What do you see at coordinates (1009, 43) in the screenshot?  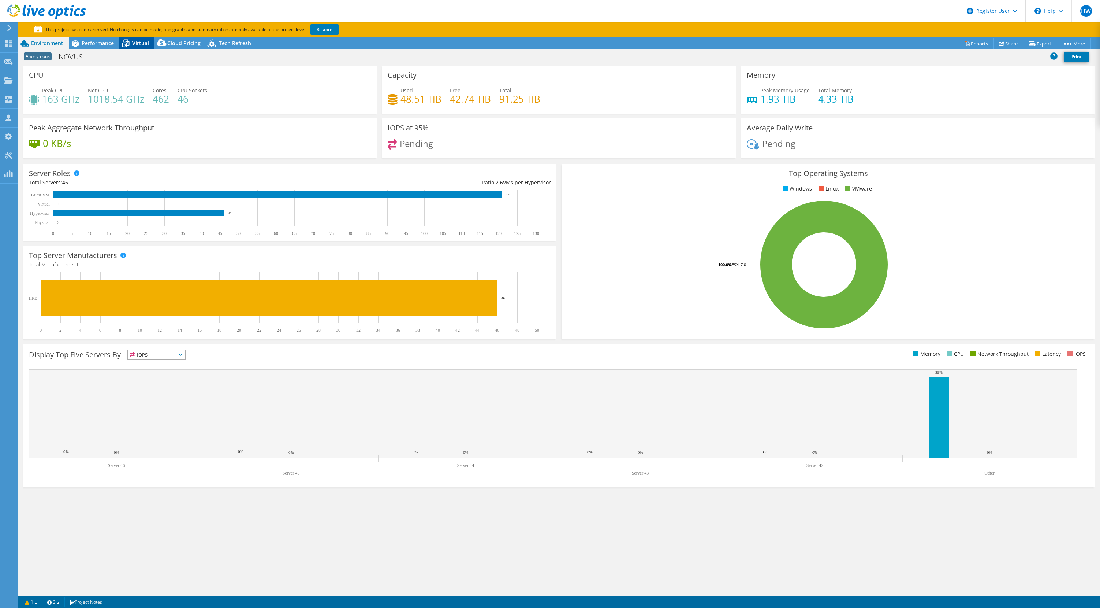 I see `a: Share` at bounding box center [1009, 43].